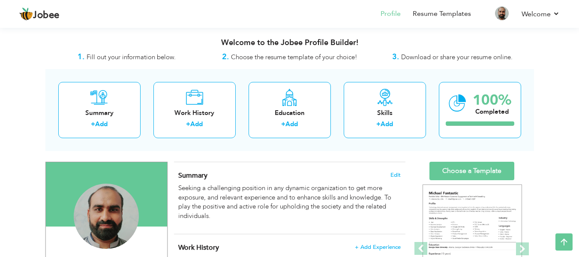 The width and height of the screenshot is (579, 257). Describe the element at coordinates (492, 111) in the screenshot. I see `div: Completed` at that location.